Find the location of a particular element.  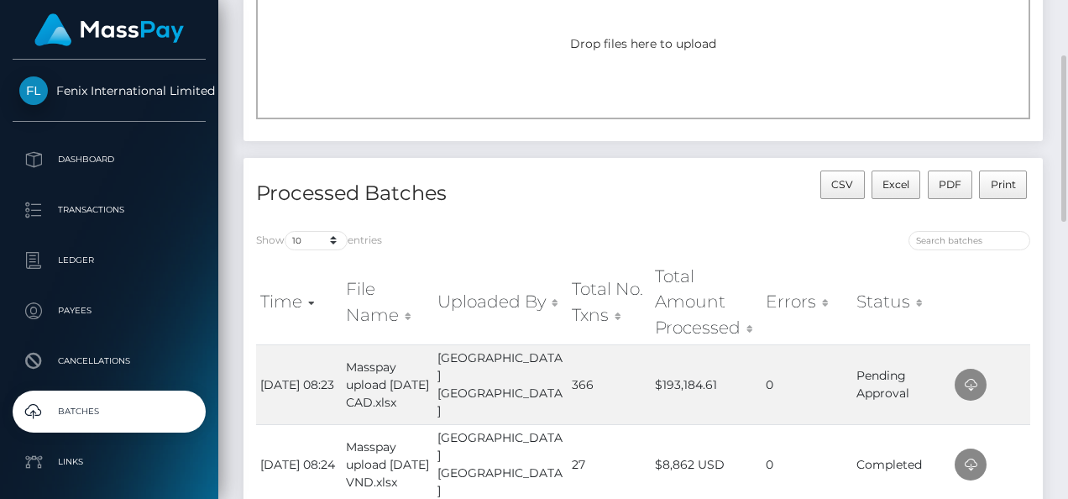

th: Status: activate to sort column ascending is located at coordinates (902, 301).